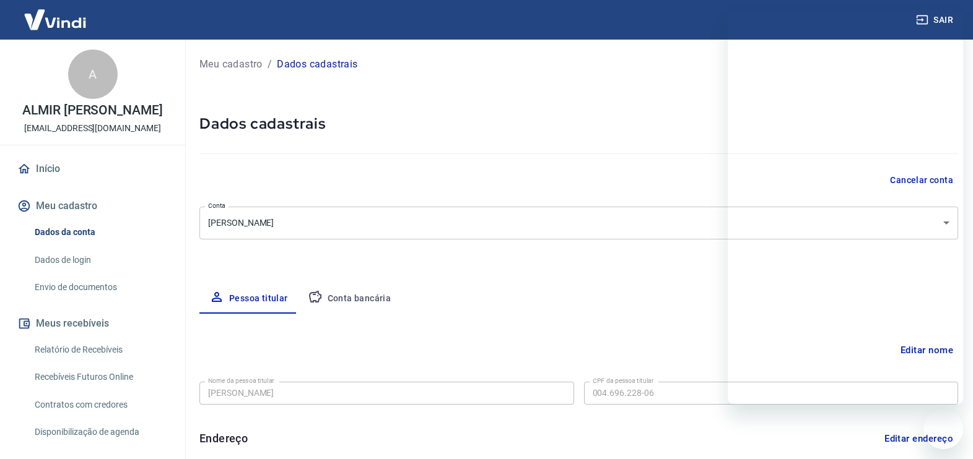  What do you see at coordinates (349, 299) in the screenshot?
I see `button: Conta bancária` at bounding box center [349, 299].